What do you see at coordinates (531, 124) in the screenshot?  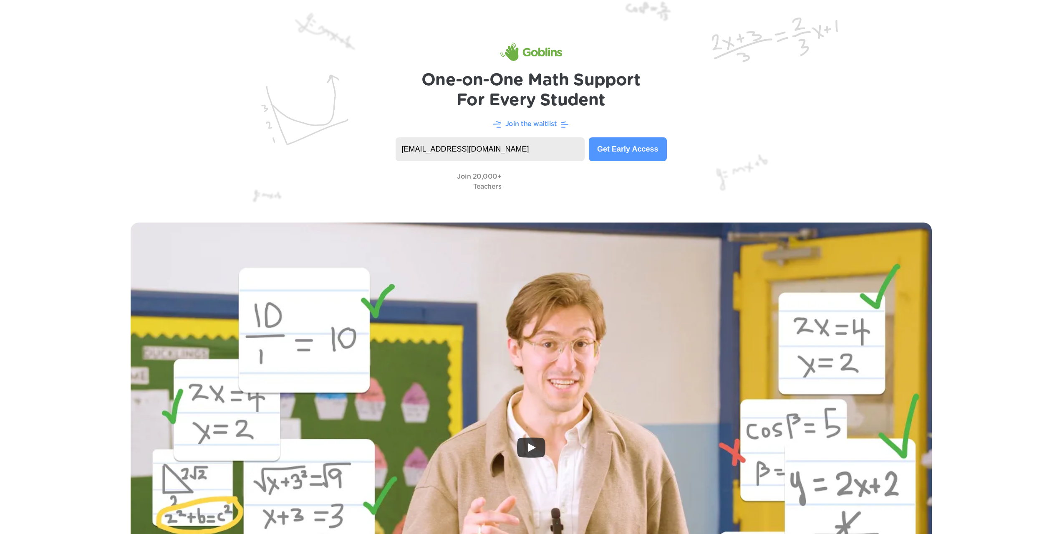 I see `p: Join the waitlist` at bounding box center [531, 124].